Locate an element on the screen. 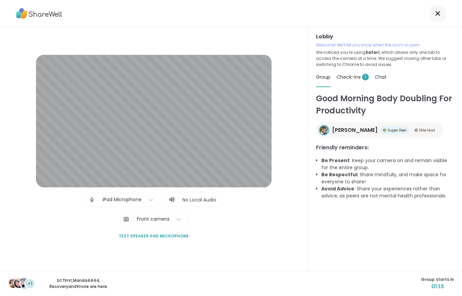 Image resolution: width=462 pixels, height=296 pixels. p: bt7lmt , Manda4444 , Recovery and 1 more are here. is located at coordinates (79, 284).